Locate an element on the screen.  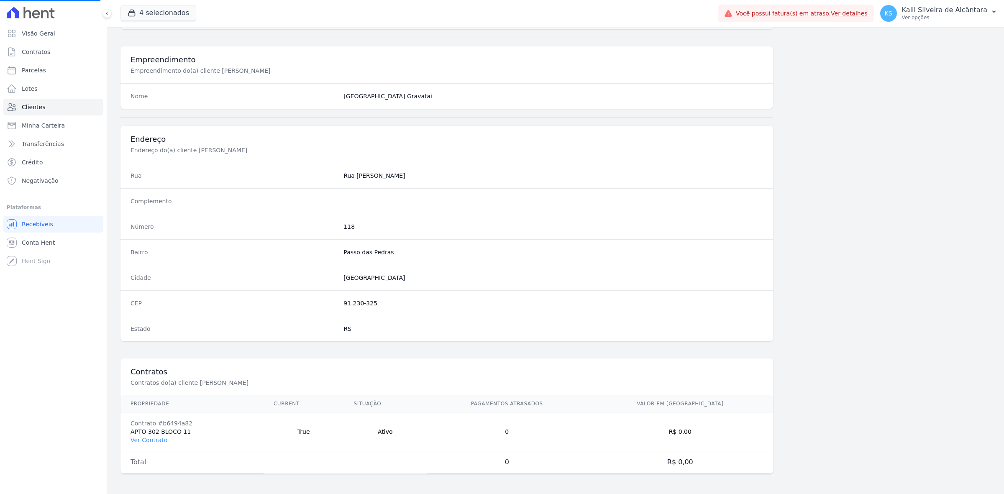
span: Recebíveis is located at coordinates (37, 224).